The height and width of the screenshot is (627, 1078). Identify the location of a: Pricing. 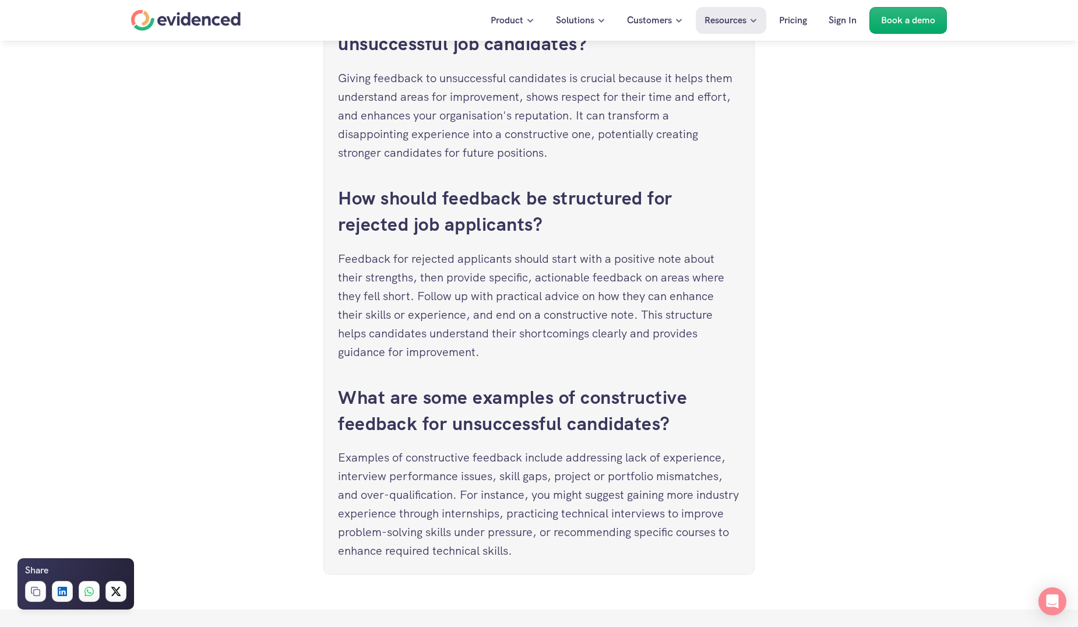
(793, 20).